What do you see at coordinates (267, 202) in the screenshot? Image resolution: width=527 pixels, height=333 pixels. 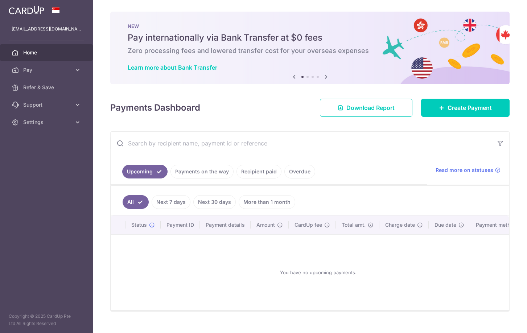 I see `a: More than 1 month` at bounding box center [267, 202].